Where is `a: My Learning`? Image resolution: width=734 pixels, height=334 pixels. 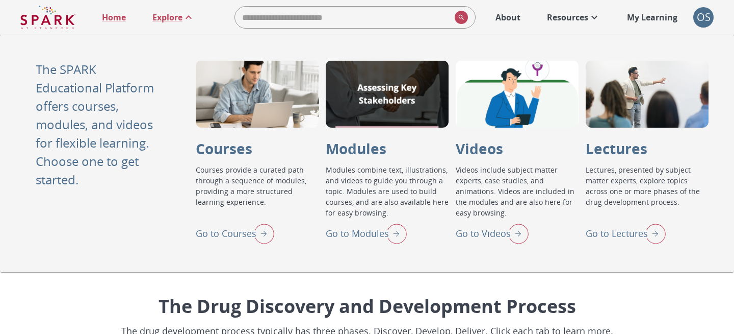 a: My Learning is located at coordinates (653, 17).